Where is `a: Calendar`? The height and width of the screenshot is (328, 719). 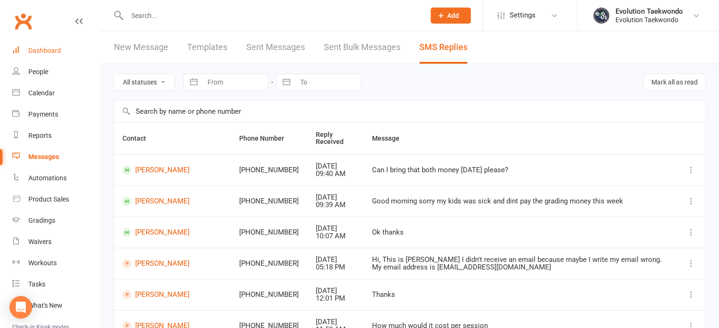 a: Calendar is located at coordinates (56, 93).